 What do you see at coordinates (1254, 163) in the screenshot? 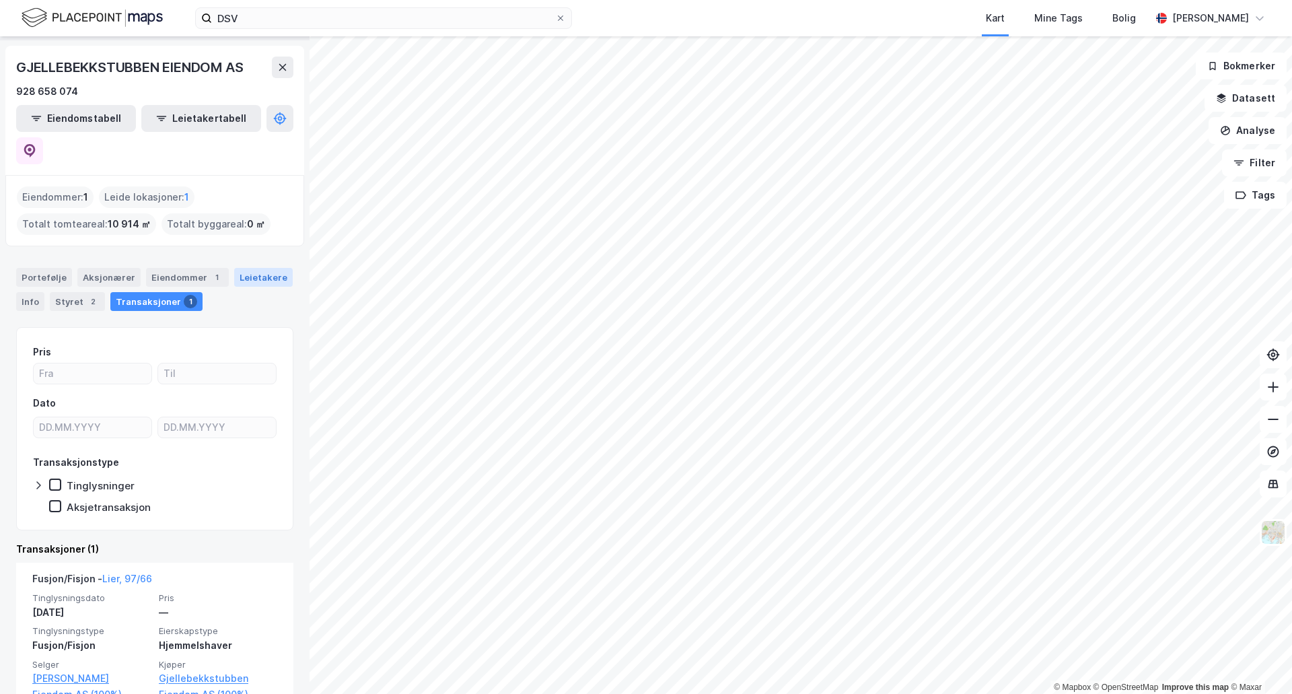
I see `button: Filter` at bounding box center [1254, 163].